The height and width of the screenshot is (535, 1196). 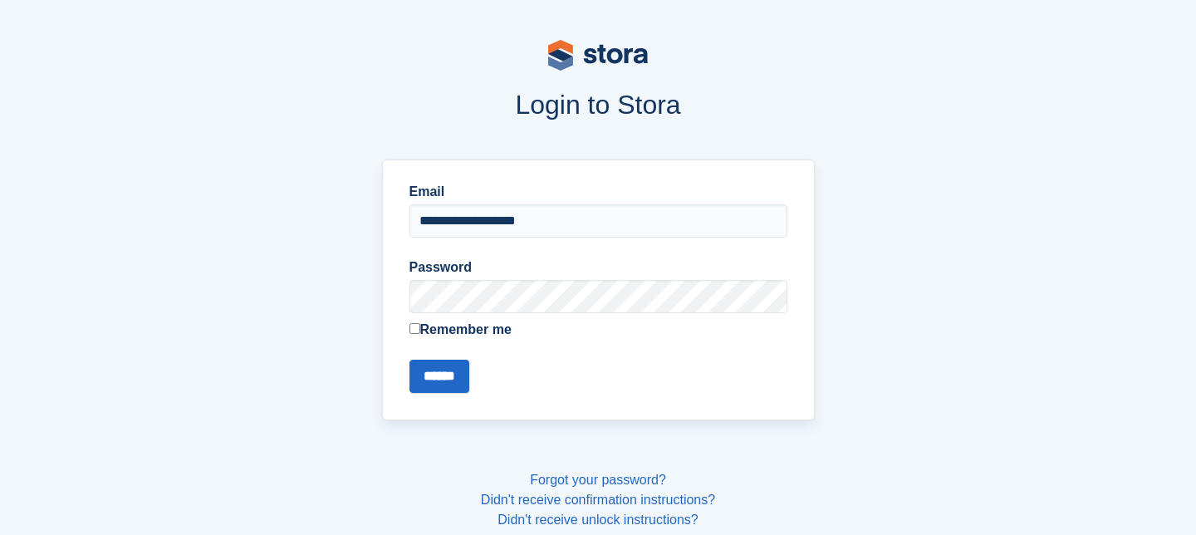 What do you see at coordinates (598, 192) in the screenshot?
I see `label: Email` at bounding box center [598, 192].